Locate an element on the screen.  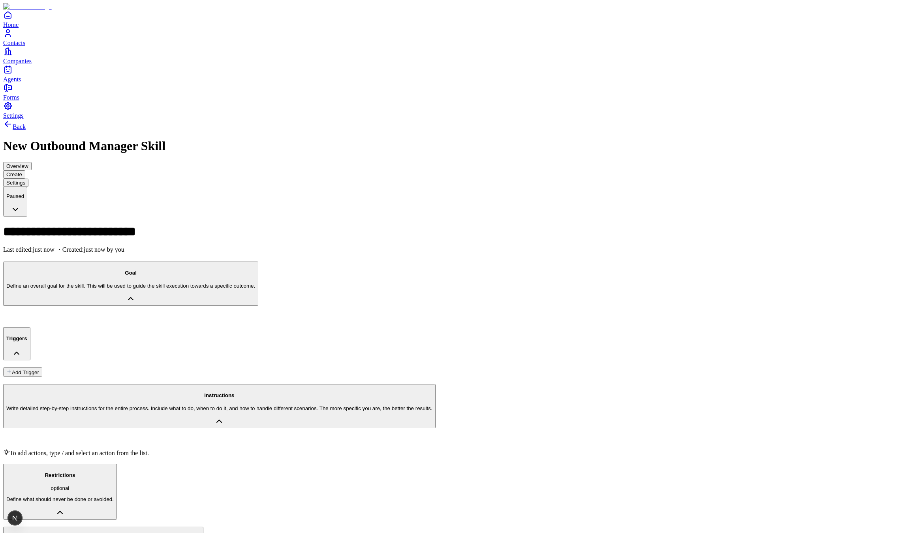
a: Settings is located at coordinates (459, 110).